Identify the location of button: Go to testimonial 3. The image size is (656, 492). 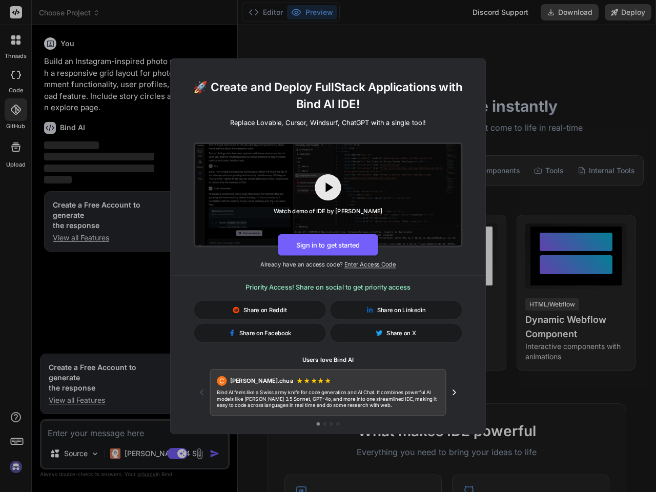
(331, 424).